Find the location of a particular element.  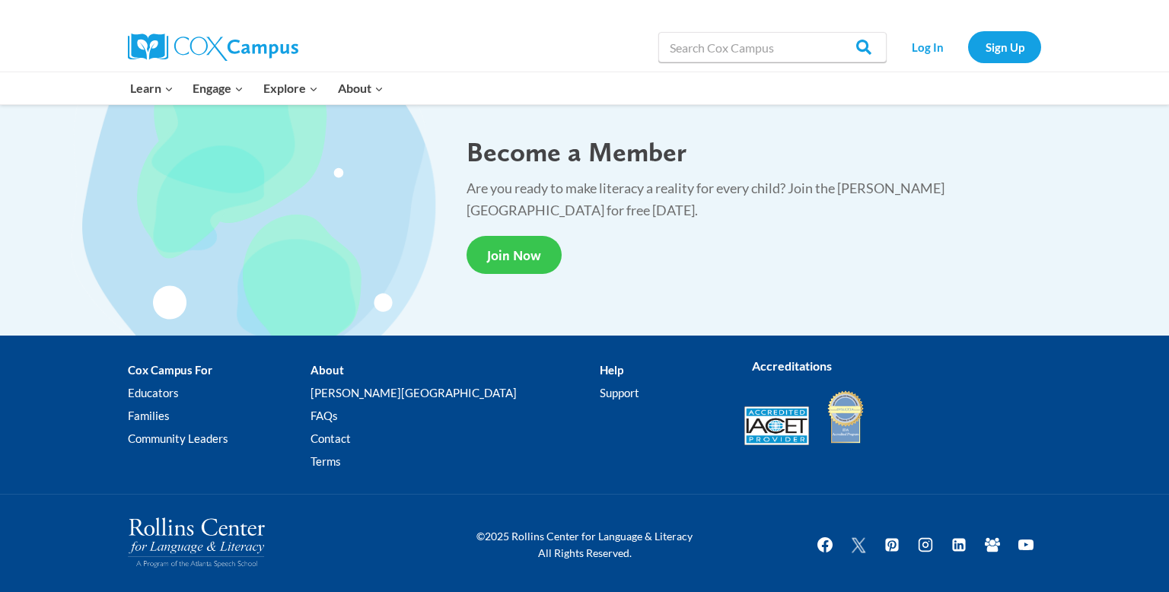

a: Instagram is located at coordinates (926, 545).